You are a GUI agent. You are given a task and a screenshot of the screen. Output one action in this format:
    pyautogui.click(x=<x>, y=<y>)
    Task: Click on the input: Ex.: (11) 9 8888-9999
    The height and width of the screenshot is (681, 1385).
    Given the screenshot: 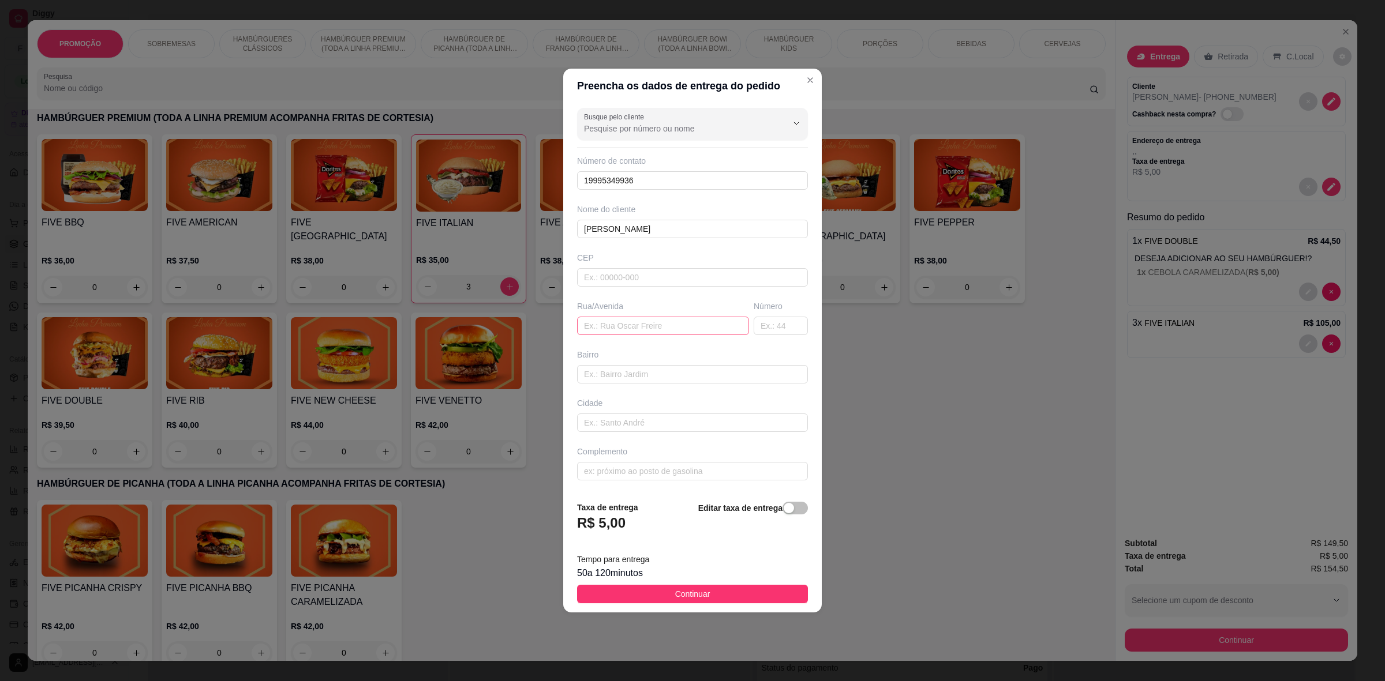 What is the action you would take?
    pyautogui.click(x=692, y=181)
    